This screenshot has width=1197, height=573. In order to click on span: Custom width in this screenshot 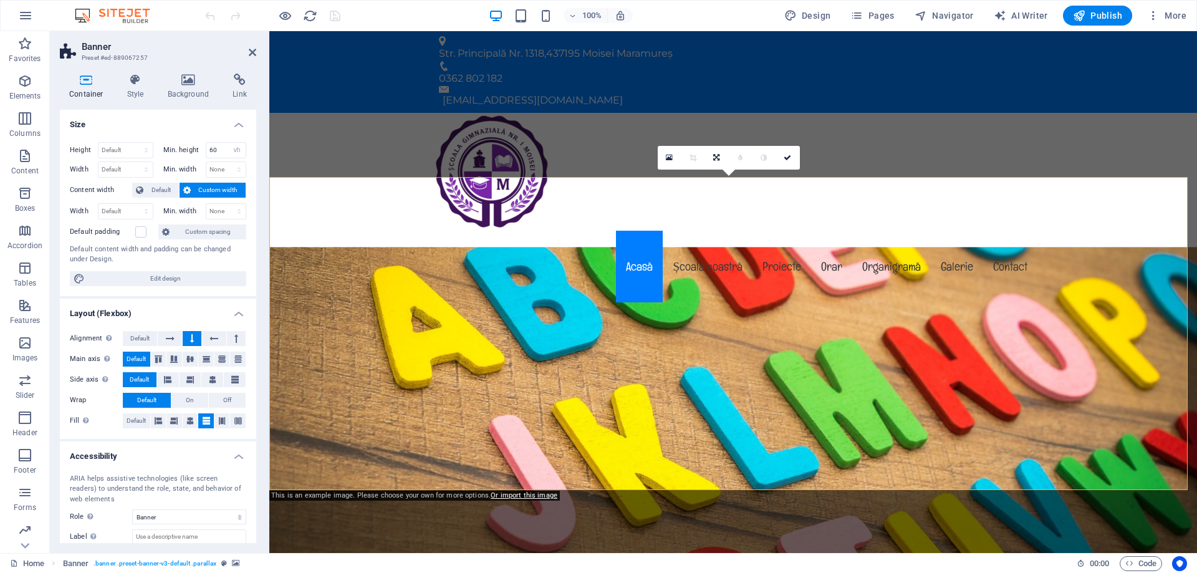, I will do `click(218, 190)`.